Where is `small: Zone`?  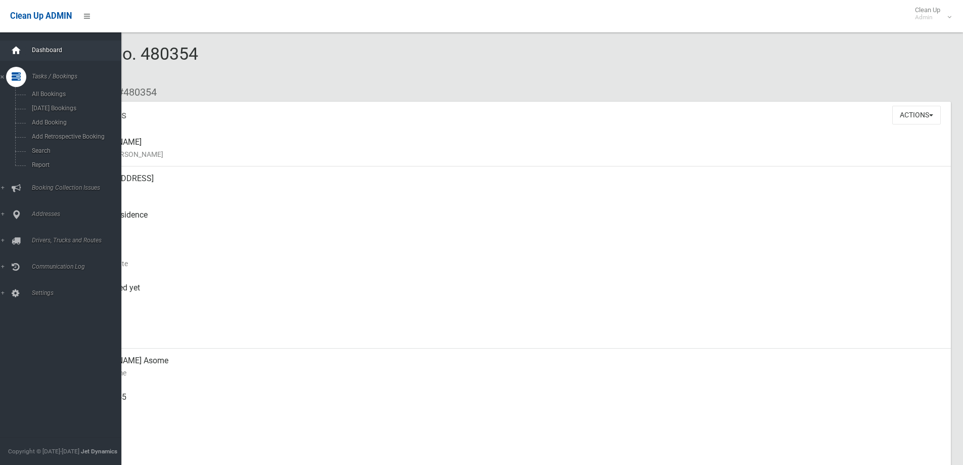 small: Zone is located at coordinates (512, 336).